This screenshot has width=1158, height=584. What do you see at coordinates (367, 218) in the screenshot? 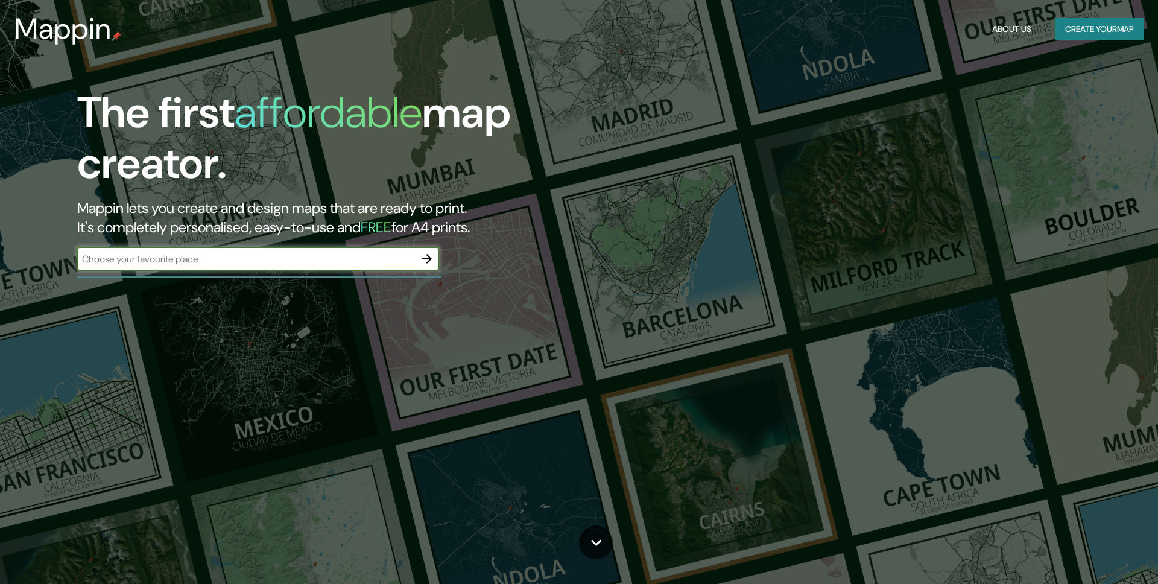
I see `h2: Mappin lets you create and design maps that are ready to print. It's completely personalised, eas...` at bounding box center [367, 218].